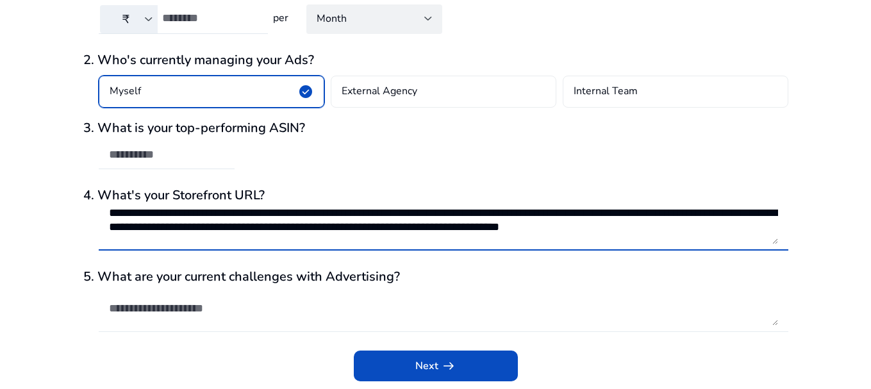 The image size is (871, 389). Describe the element at coordinates (436, 366) in the screenshot. I see `button: Nextarrow_right_alt` at that location.